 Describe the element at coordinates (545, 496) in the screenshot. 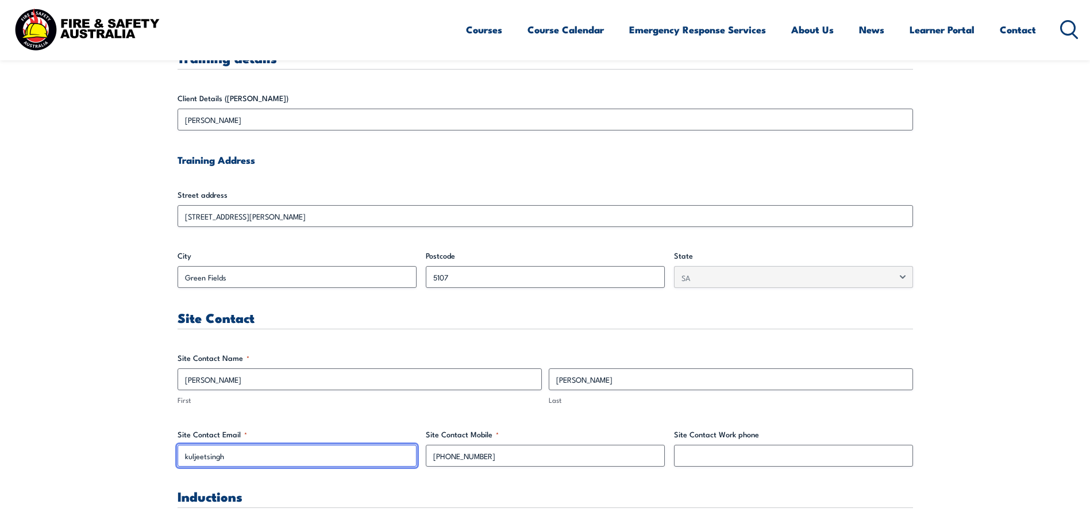

I see `h3: Inductions` at that location.